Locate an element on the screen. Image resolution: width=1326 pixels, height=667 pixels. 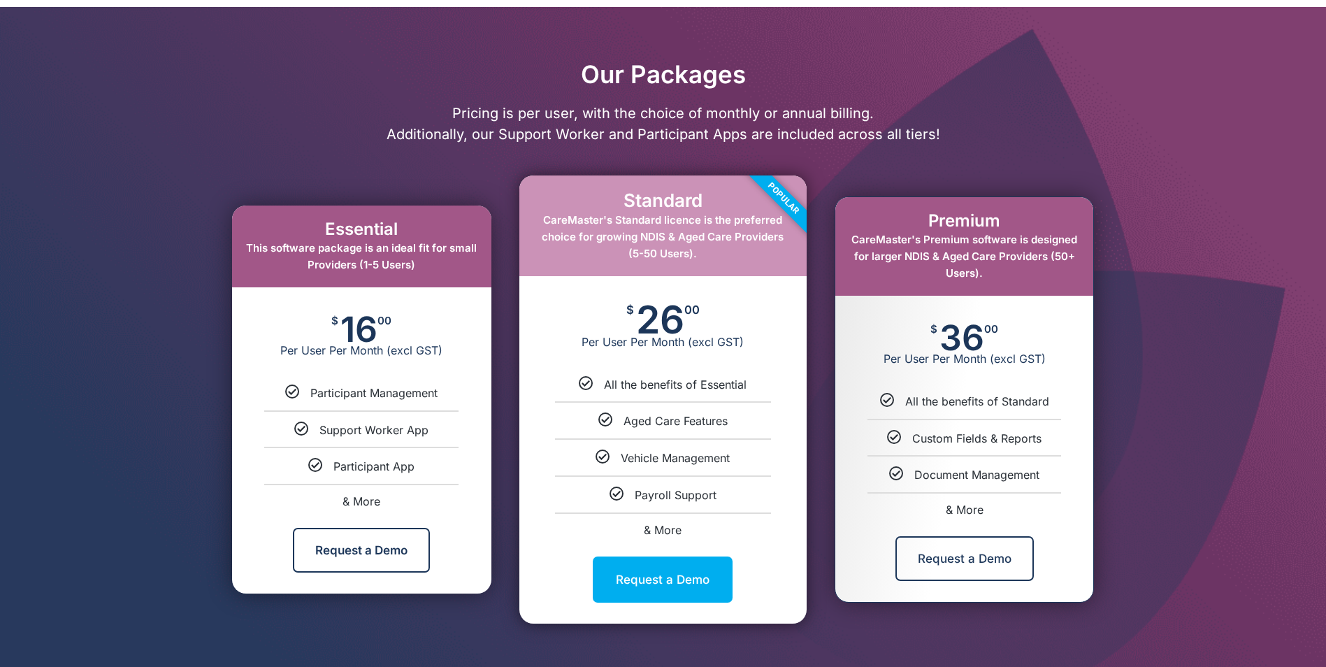
p: Pricing is per user, with the choice of monthly or annual billing. Additionally, our Support Work... is located at coordinates (663, 124).